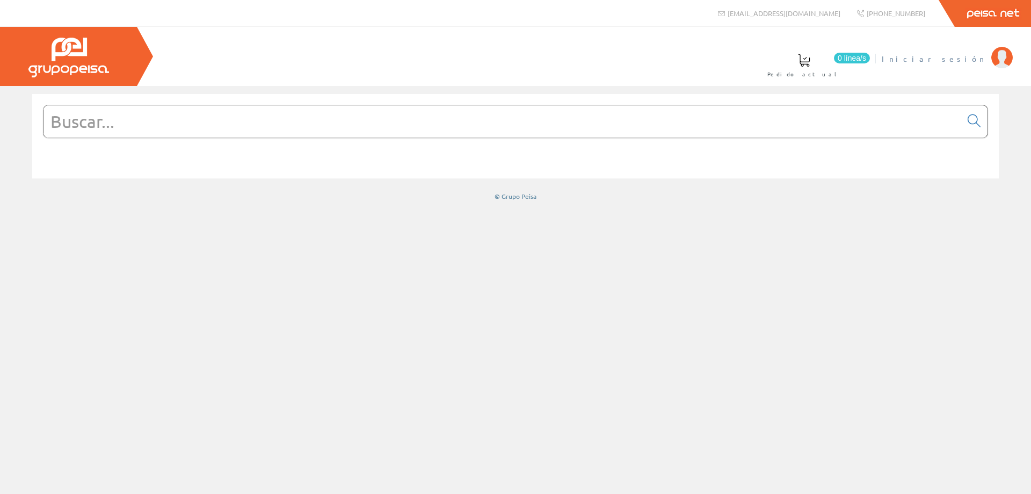  What do you see at coordinates (502, 121) in the screenshot?
I see `input: Buscar...` at bounding box center [502, 121].